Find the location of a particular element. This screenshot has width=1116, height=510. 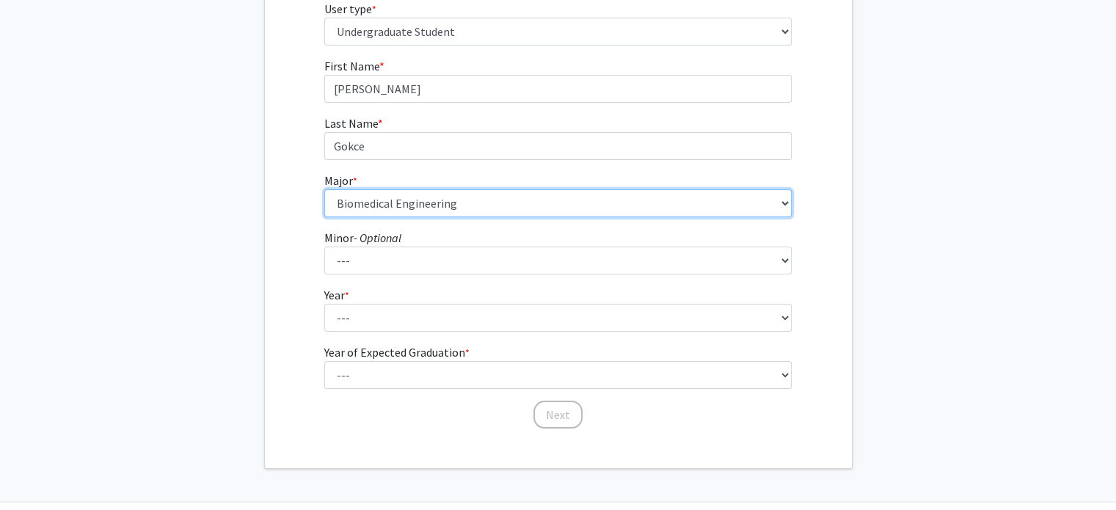

span: Last Name is located at coordinates (351, 123).